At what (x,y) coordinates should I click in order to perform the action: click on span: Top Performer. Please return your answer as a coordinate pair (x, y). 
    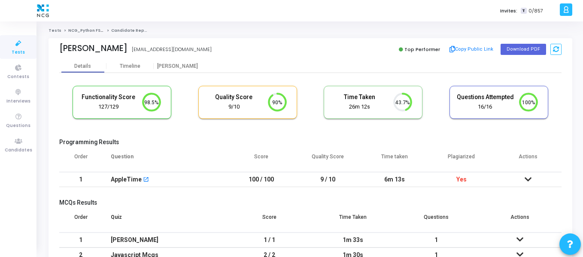
    Looking at the image, I should click on (422, 49).